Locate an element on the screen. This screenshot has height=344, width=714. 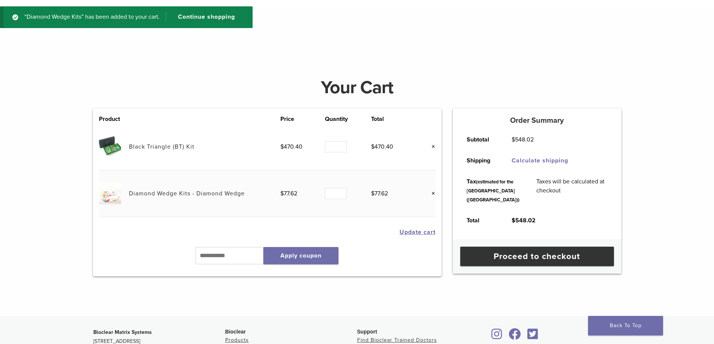
a: Proceed to checkout is located at coordinates (537, 257).